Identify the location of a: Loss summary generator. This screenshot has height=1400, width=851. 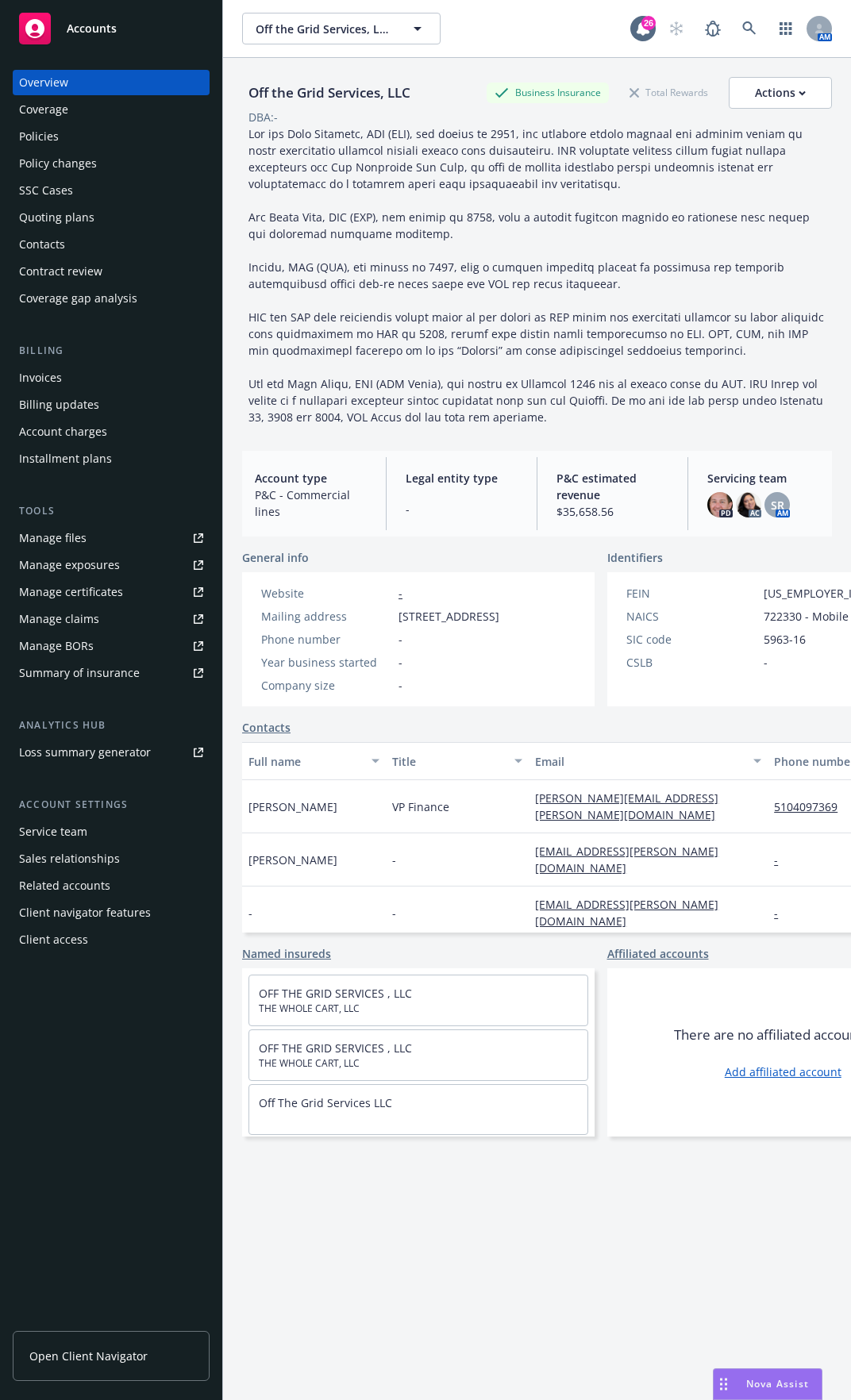
(111, 752).